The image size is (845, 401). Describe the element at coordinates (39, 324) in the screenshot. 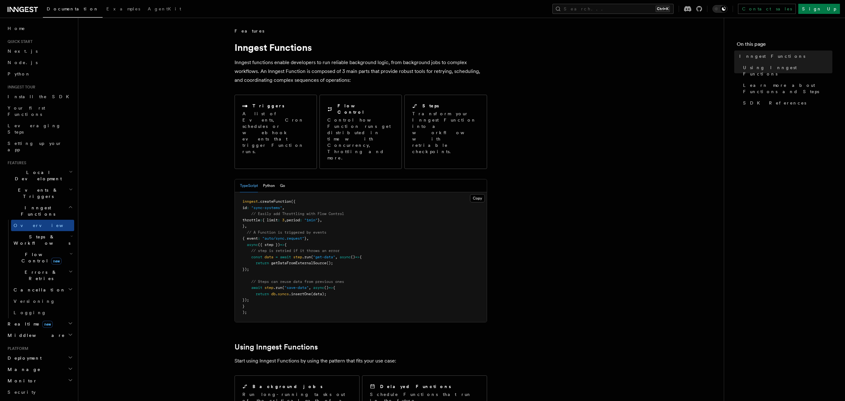

I see `button: Realtimenew` at that location.